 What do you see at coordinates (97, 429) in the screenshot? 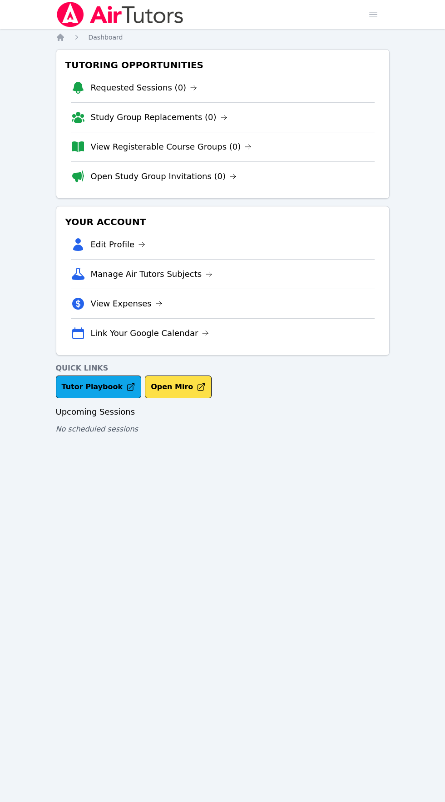
I see `span: No scheduled sessions` at bounding box center [97, 429].